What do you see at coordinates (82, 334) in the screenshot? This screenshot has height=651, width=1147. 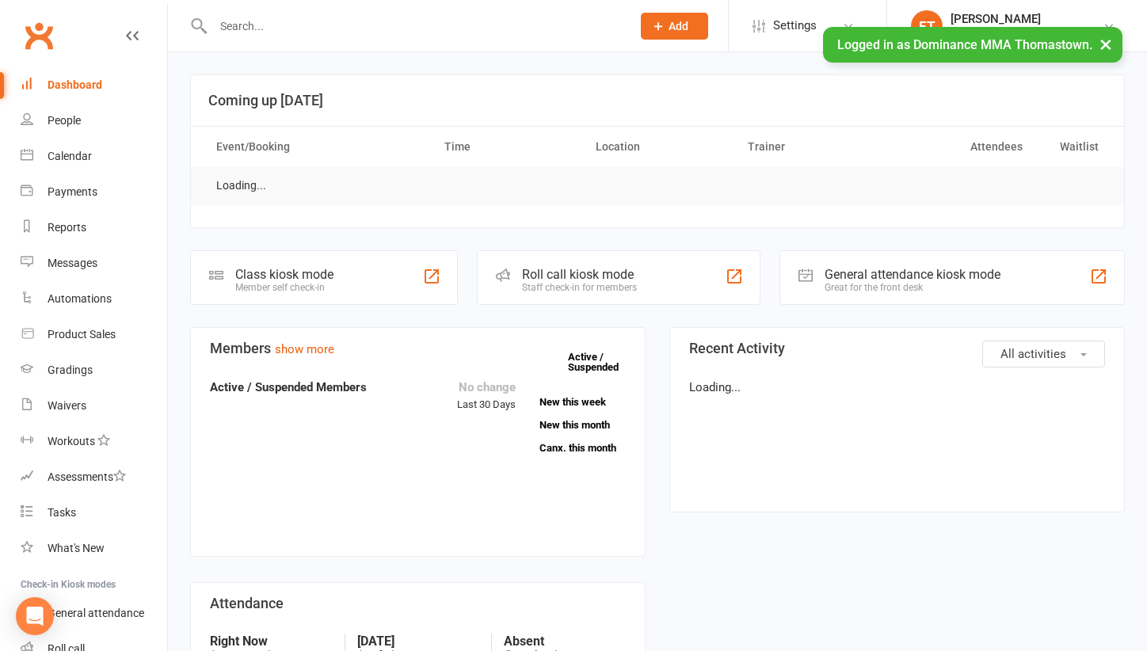 I see `div: Product Sales` at bounding box center [82, 334].